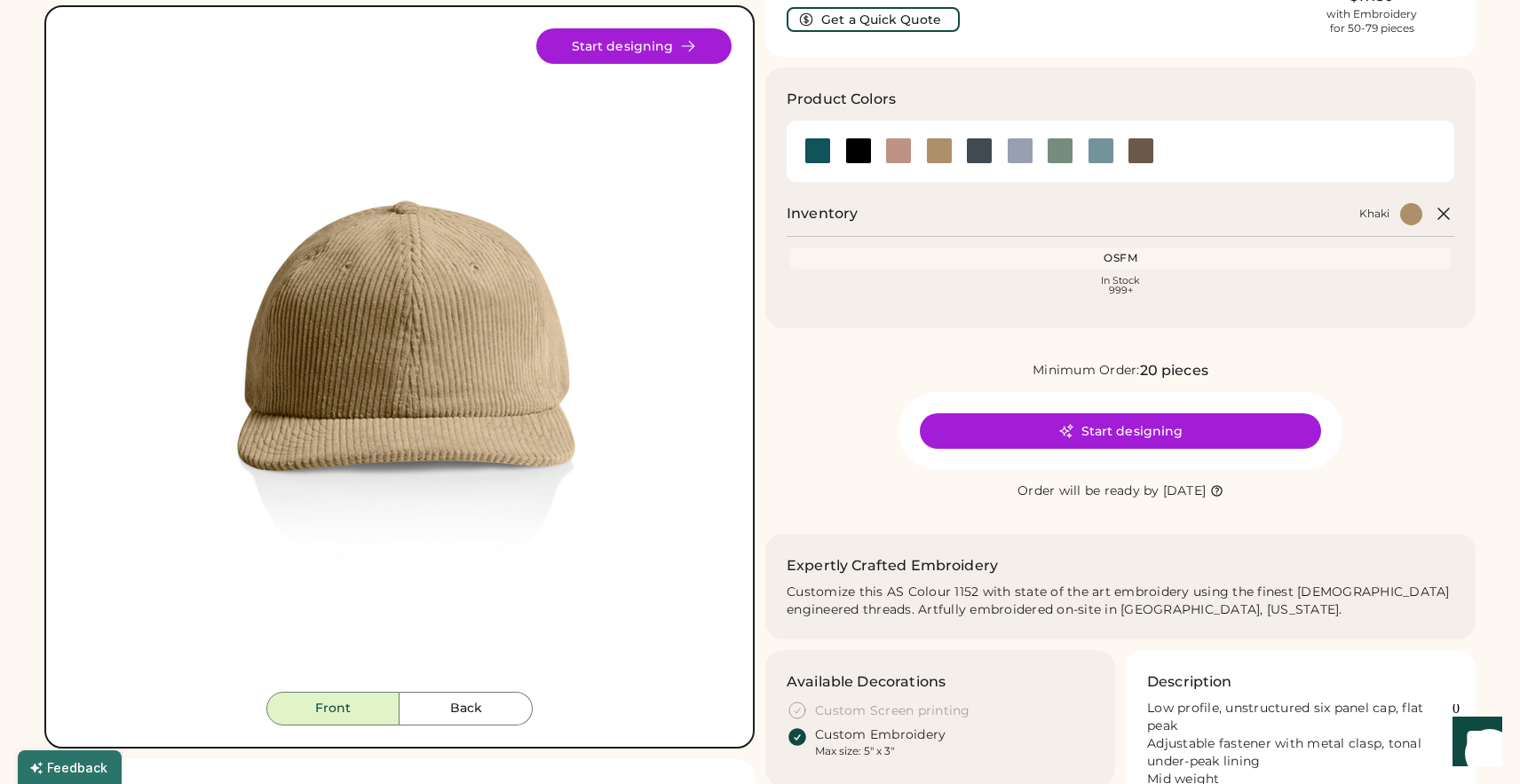 This screenshot has width=1520, height=784. I want to click on div: Khaki, so click(1374, 213).